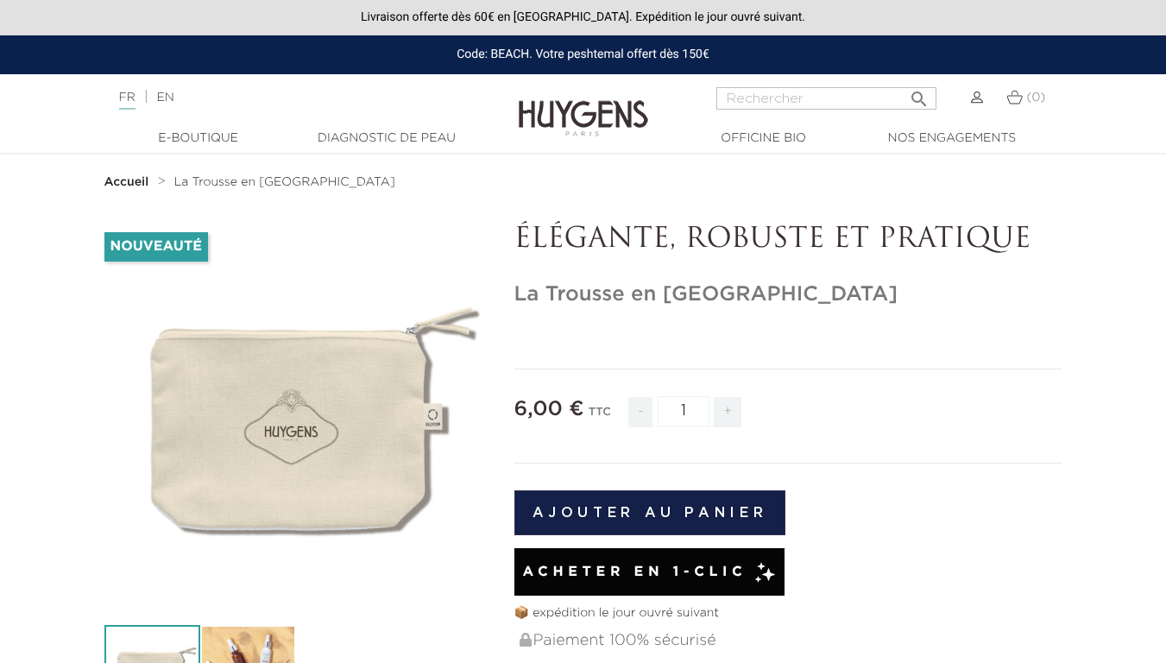 This screenshot has width=1166, height=663. Describe the element at coordinates (549, 409) in the screenshot. I see `span: 6,00 €` at that location.